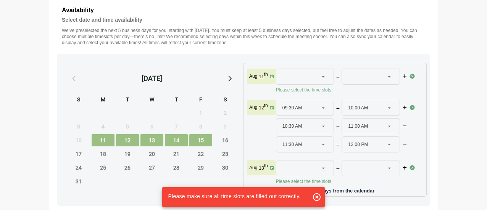 Image resolution: width=487 pixels, height=210 pixels. What do you see at coordinates (79, 140) in the screenshot?
I see `span: Sunday, August 10, 2025` at bounding box center [79, 140].